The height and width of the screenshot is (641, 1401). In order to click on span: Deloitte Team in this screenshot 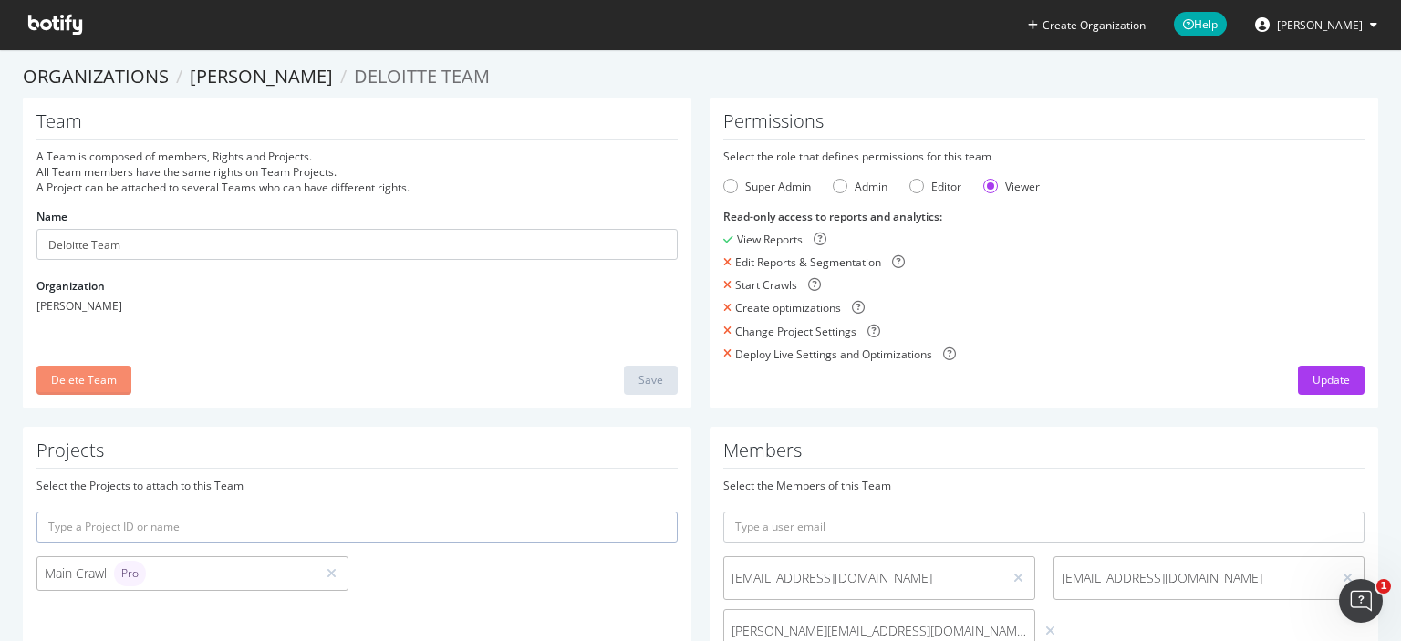, I will do `click(421, 76)`.